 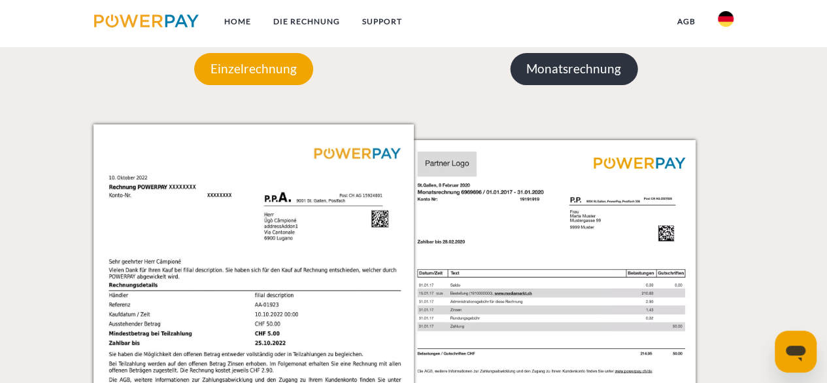 I want to click on p: Einzelrechnung, so click(x=254, y=69).